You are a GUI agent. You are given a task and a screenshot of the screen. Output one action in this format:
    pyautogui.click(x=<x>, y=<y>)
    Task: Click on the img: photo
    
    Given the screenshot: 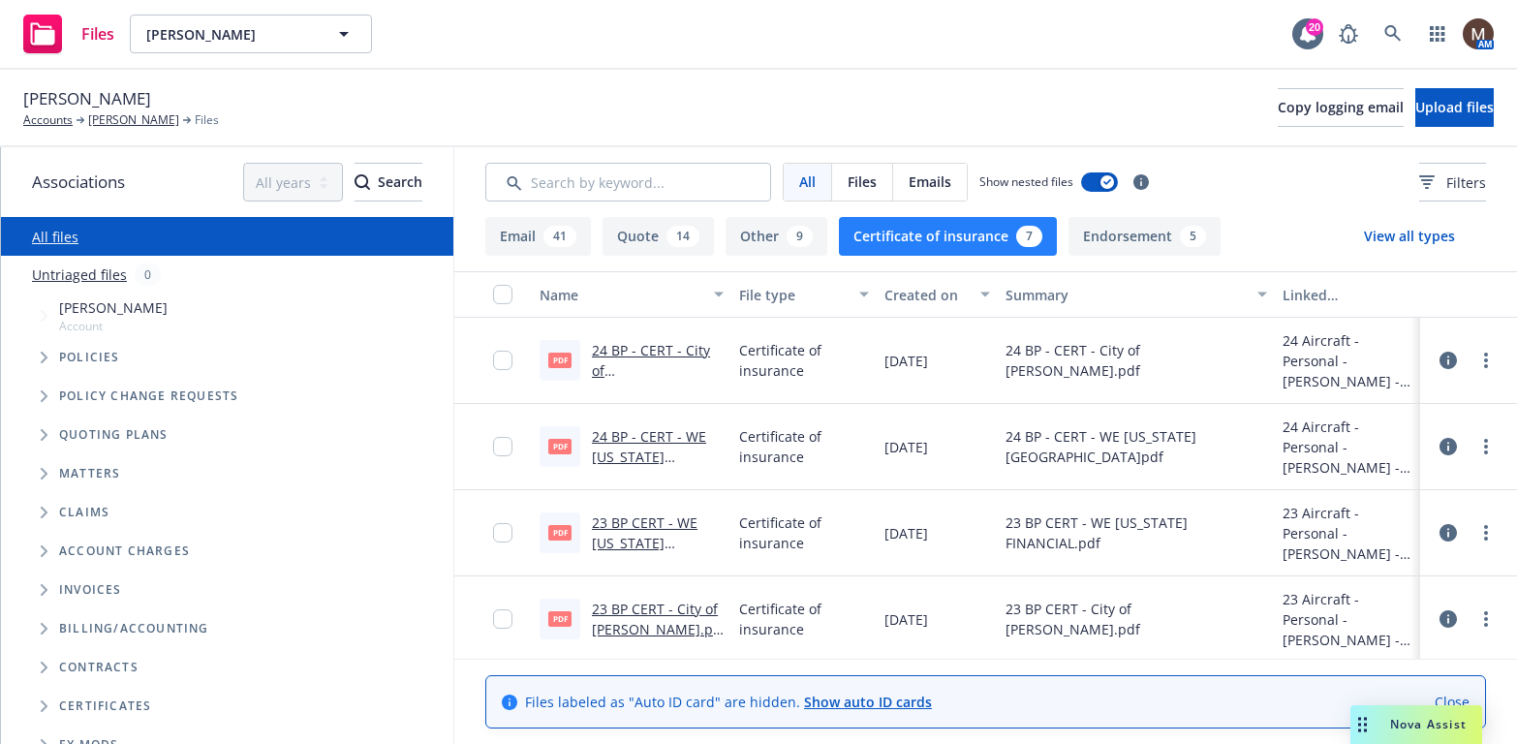 What is the action you would take?
    pyautogui.click(x=1478, y=34)
    